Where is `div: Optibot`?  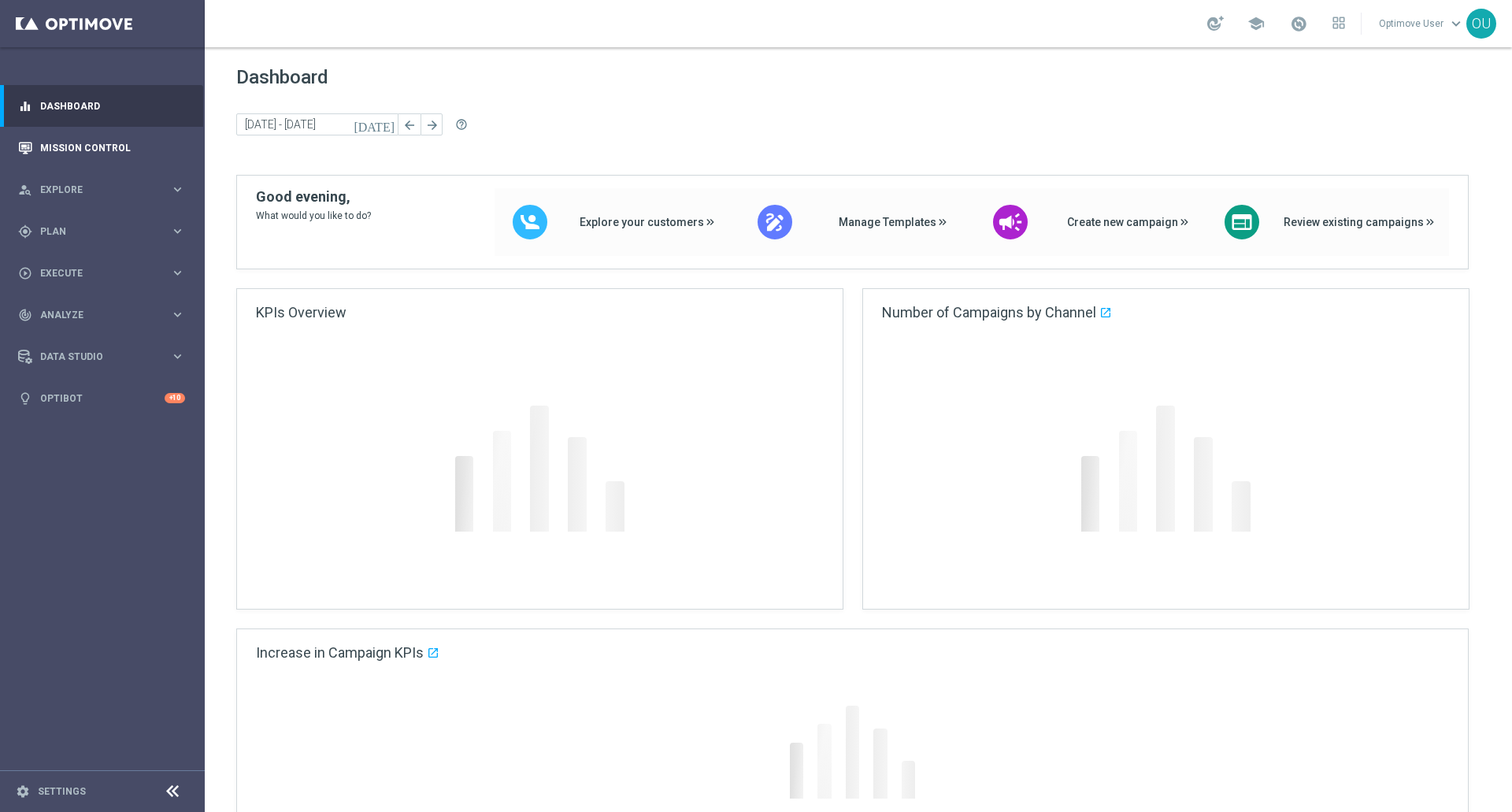
div: Optibot is located at coordinates (101, 398).